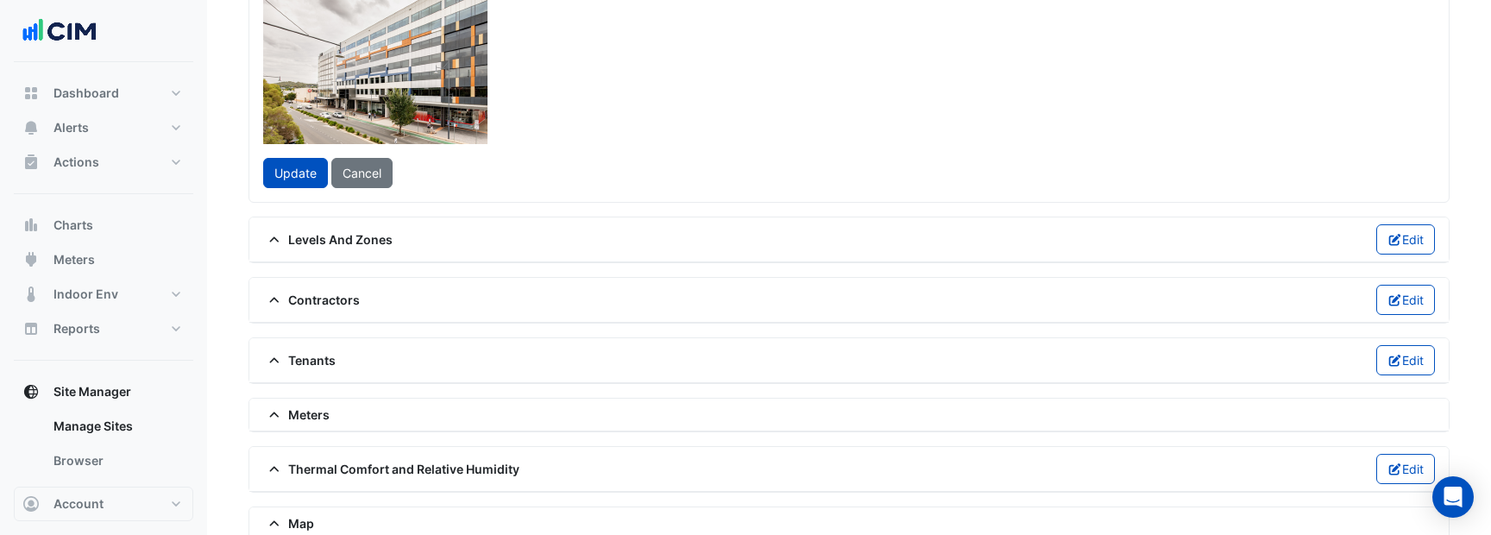  What do you see at coordinates (116, 461) in the screenshot?
I see `a: Browser` at bounding box center [116, 461].